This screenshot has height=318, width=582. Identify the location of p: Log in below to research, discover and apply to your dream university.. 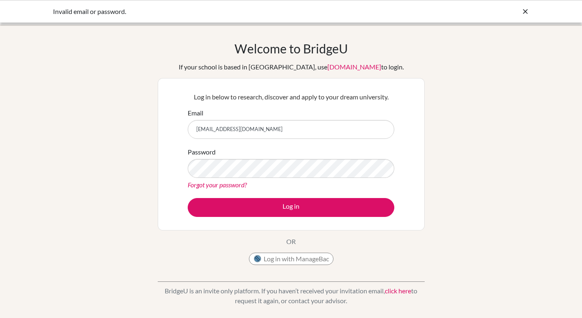
(291, 97).